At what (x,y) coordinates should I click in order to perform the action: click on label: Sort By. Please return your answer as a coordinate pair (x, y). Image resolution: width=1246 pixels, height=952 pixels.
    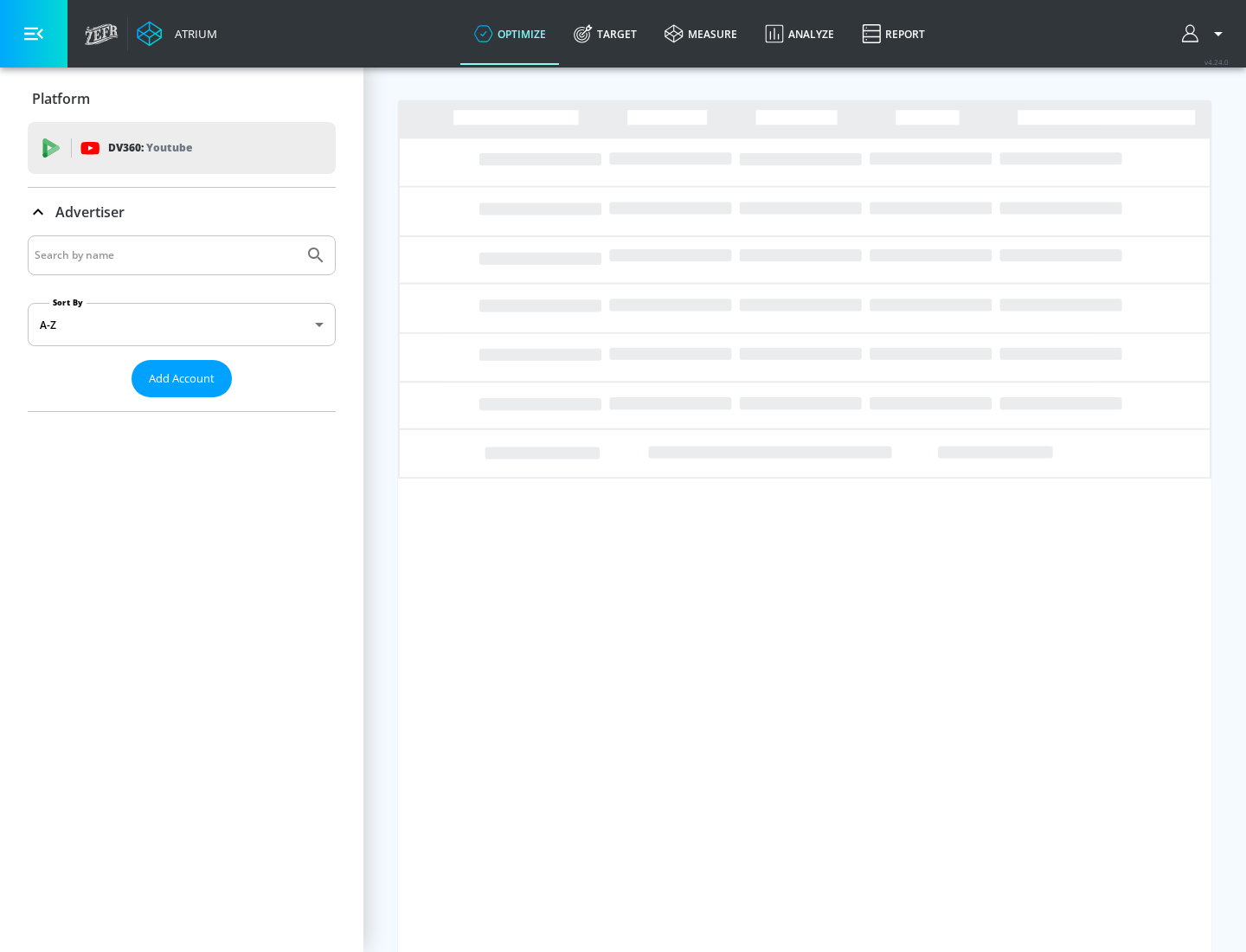
    Looking at the image, I should click on (67, 302).